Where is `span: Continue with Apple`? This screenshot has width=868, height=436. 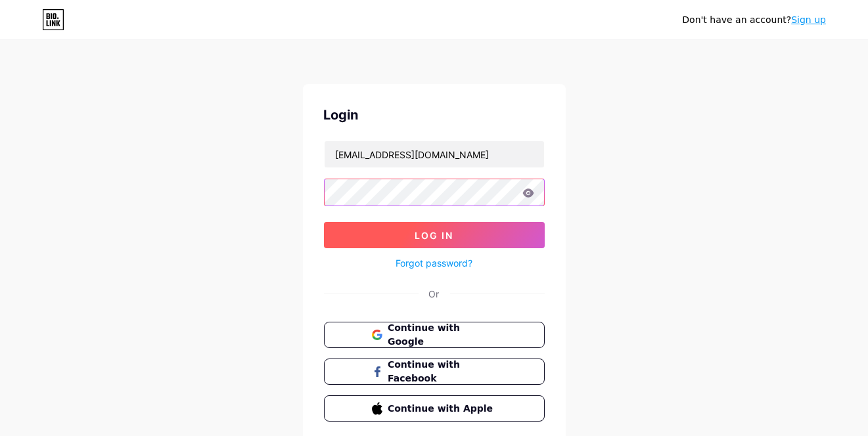 span: Continue with Apple is located at coordinates (441, 409).